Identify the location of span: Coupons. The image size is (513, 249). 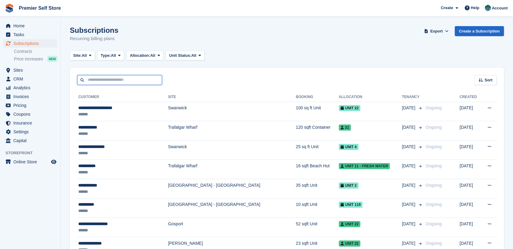
(32, 114).